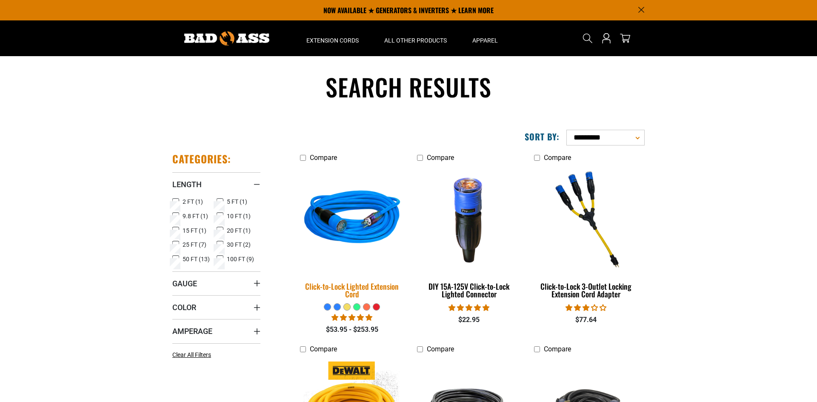 This screenshot has height=402, width=817. I want to click on img: DIY 15A-125V Click-to-Lock Lighted Connector, so click(469, 219).